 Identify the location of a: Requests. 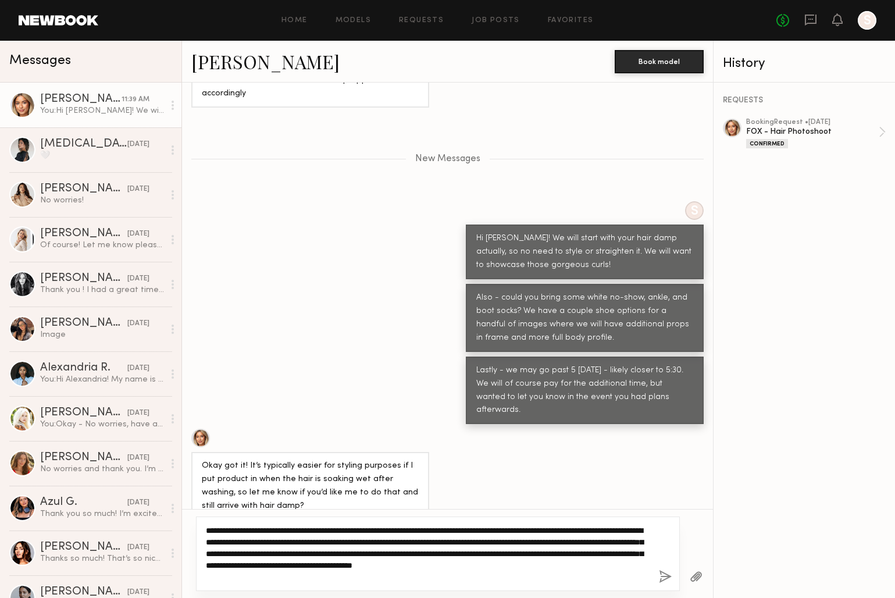
(421, 20).